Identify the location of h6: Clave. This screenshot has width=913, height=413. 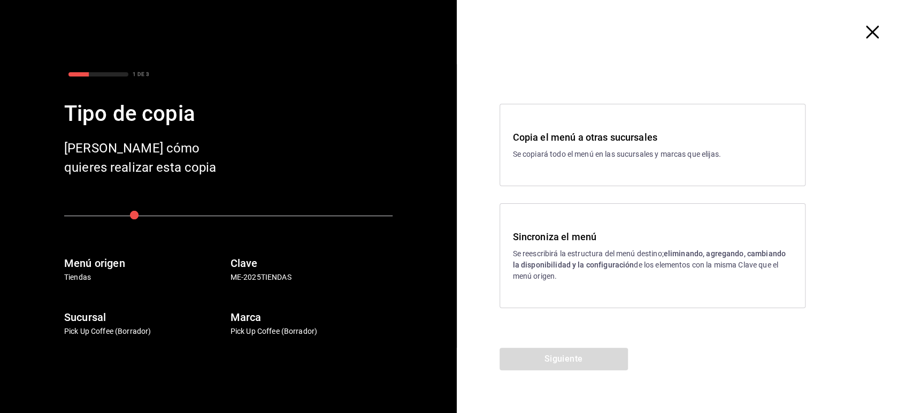
(311, 263).